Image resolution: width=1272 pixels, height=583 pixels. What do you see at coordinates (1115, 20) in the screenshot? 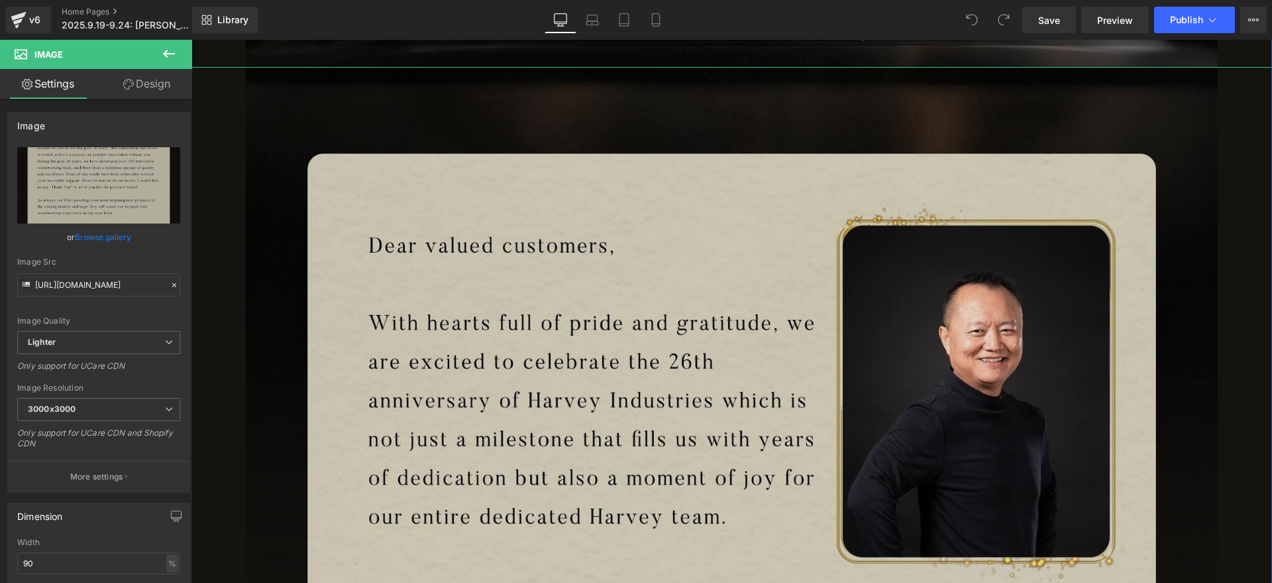
I see `a: Preview` at bounding box center [1115, 20].